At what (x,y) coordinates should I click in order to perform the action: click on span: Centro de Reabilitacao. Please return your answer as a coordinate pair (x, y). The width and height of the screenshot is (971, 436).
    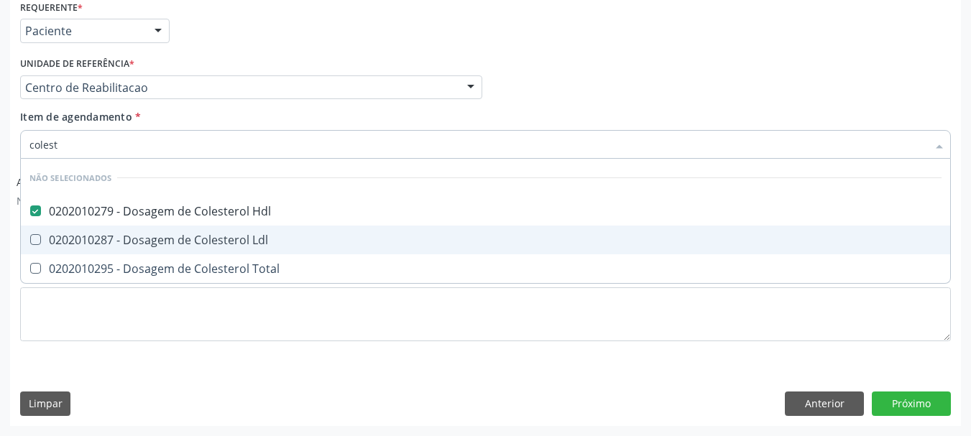
    Looking at the image, I should click on (239, 88).